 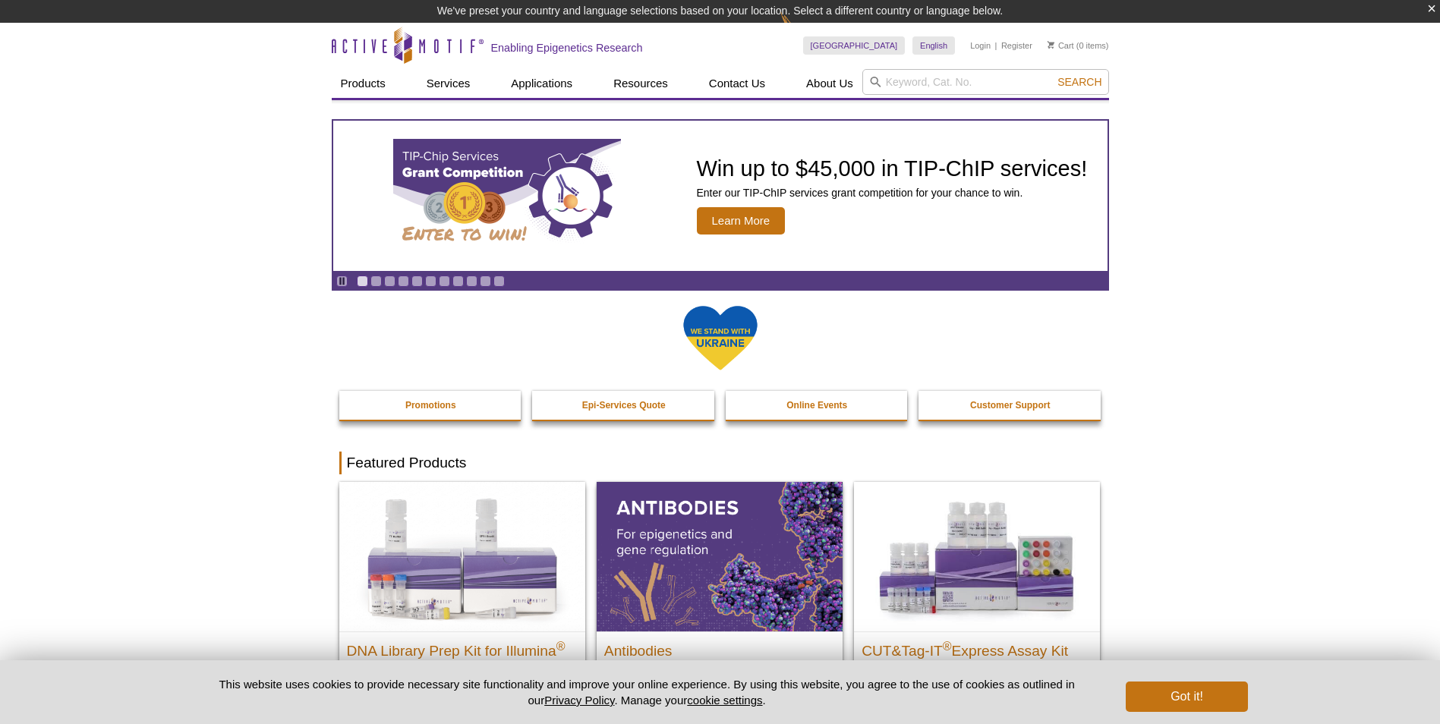 What do you see at coordinates (624, 405) in the screenshot?
I see `a: Epi-Services Quote` at bounding box center [624, 405].